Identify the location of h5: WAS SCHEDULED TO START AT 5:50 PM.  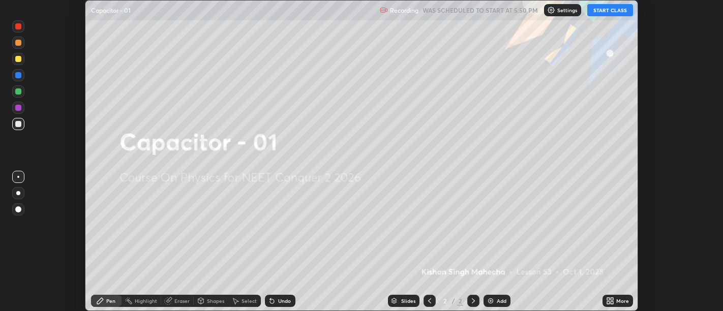
(480, 10).